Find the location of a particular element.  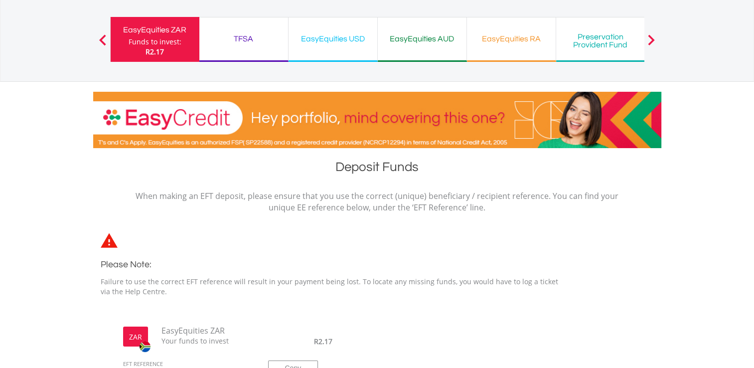

div: TFSA is located at coordinates (244, 39).